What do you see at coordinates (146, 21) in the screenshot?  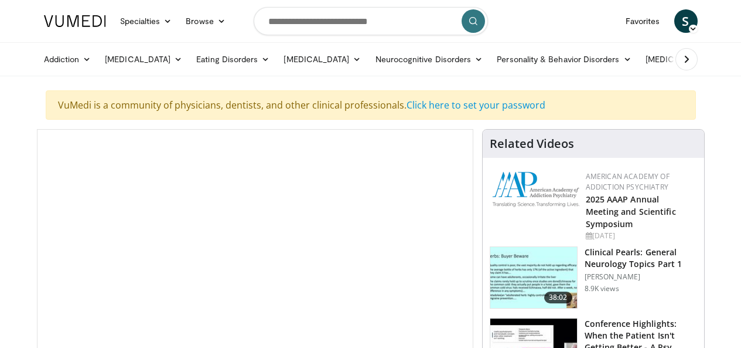 I see `a: Specialties` at bounding box center [146, 21].